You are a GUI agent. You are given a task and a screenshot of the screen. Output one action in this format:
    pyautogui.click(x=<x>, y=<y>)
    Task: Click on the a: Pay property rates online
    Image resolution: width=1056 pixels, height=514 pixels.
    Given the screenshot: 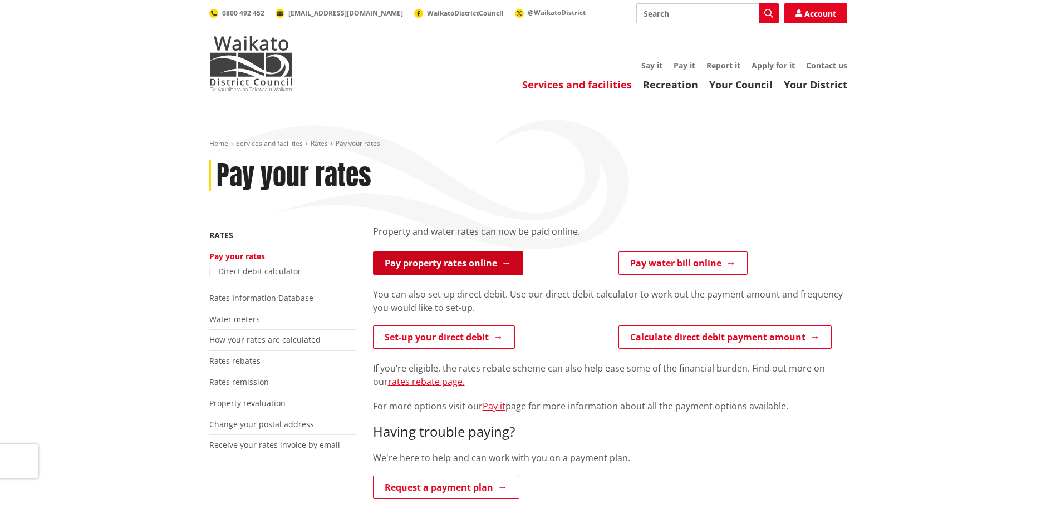 What is the action you would take?
    pyautogui.click(x=448, y=263)
    